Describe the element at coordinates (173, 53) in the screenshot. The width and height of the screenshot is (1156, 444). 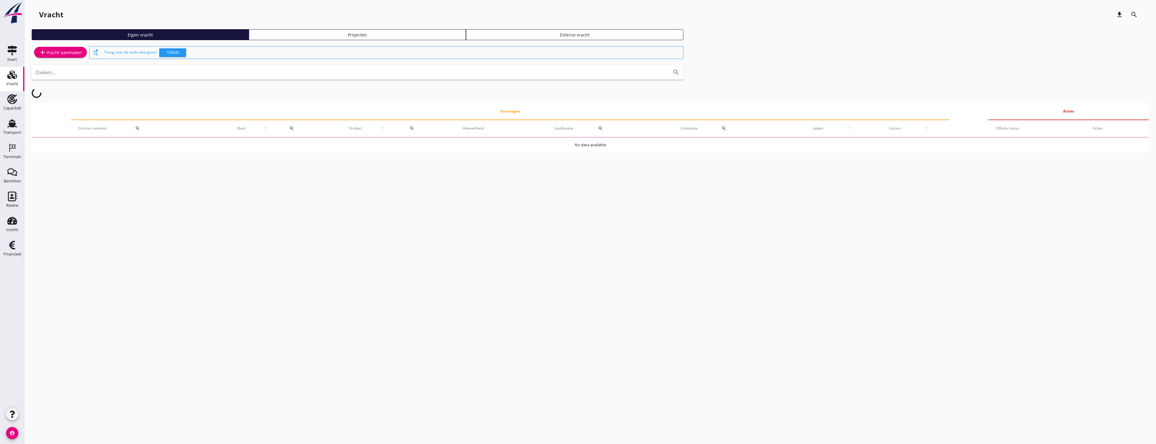
I see `div: Terug` at that location.